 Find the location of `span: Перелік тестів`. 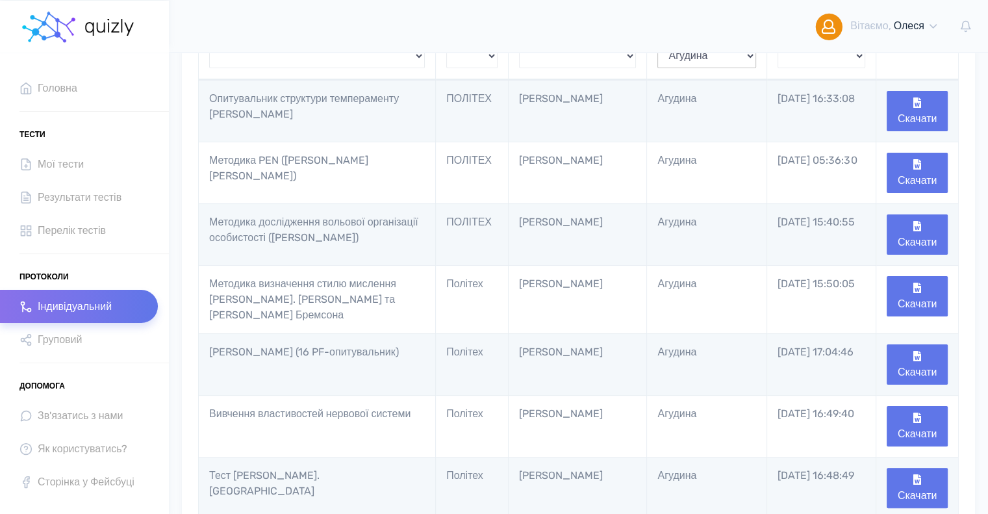

span: Перелік тестів is located at coordinates (71, 230).